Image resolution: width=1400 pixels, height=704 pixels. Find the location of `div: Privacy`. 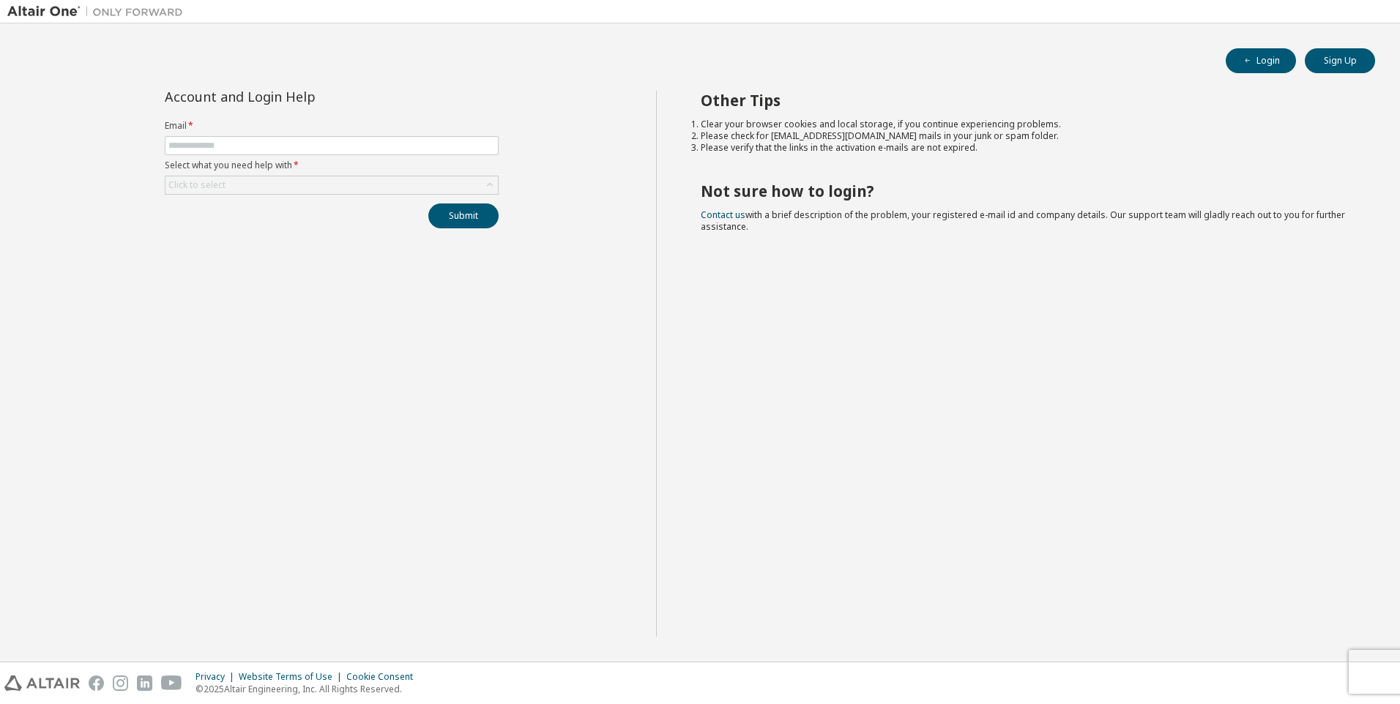

div: Privacy is located at coordinates (217, 677).